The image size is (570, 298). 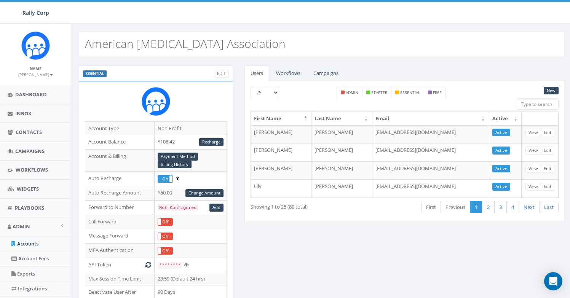 What do you see at coordinates (95, 74) in the screenshot?
I see `label: ESSENTIAL` at bounding box center [95, 74].